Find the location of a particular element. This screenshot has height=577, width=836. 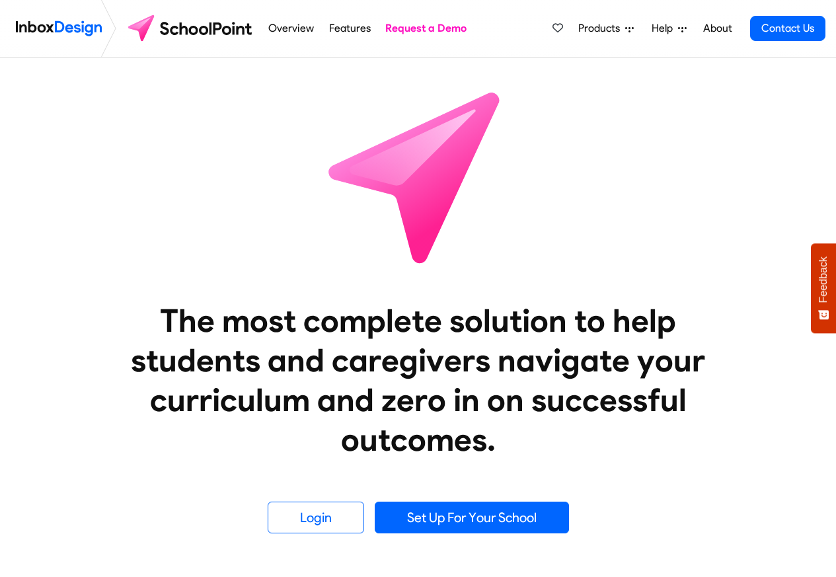

a: Set Up For Your School is located at coordinates (472, 517).